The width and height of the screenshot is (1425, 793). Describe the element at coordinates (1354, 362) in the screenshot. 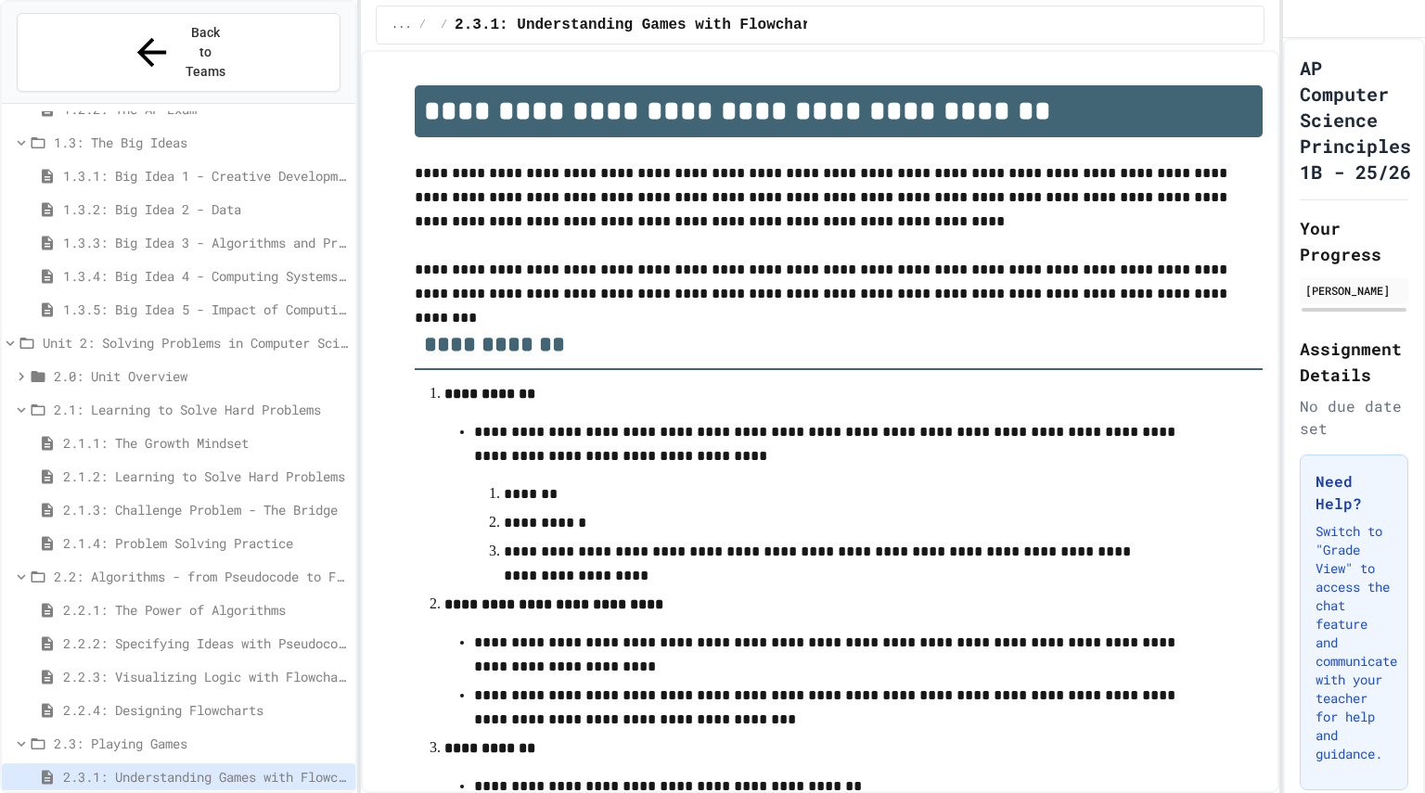

I see `h2: Assignment Details` at that location.